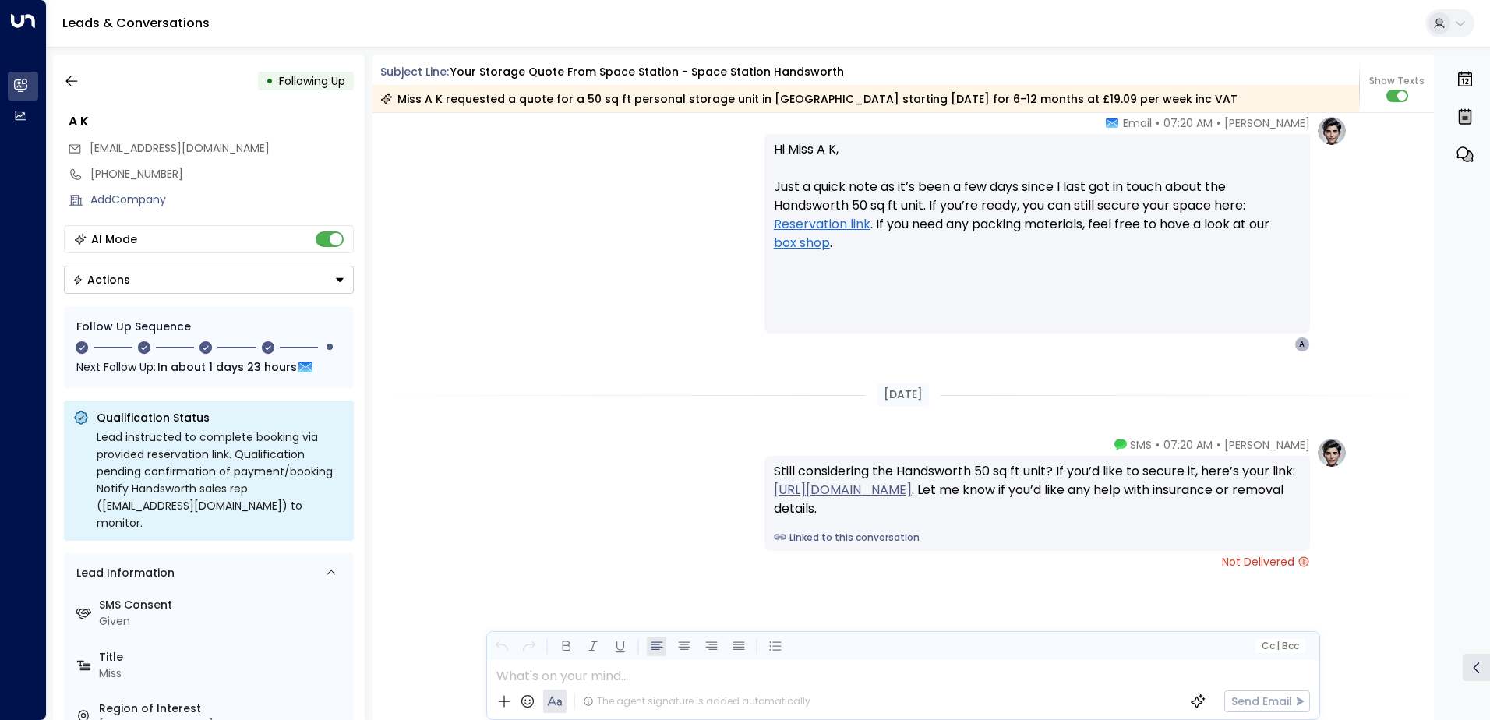 The image size is (1490, 720). What do you see at coordinates (1266, 562) in the screenshot?
I see `span: Not Delivered` at bounding box center [1266, 562].